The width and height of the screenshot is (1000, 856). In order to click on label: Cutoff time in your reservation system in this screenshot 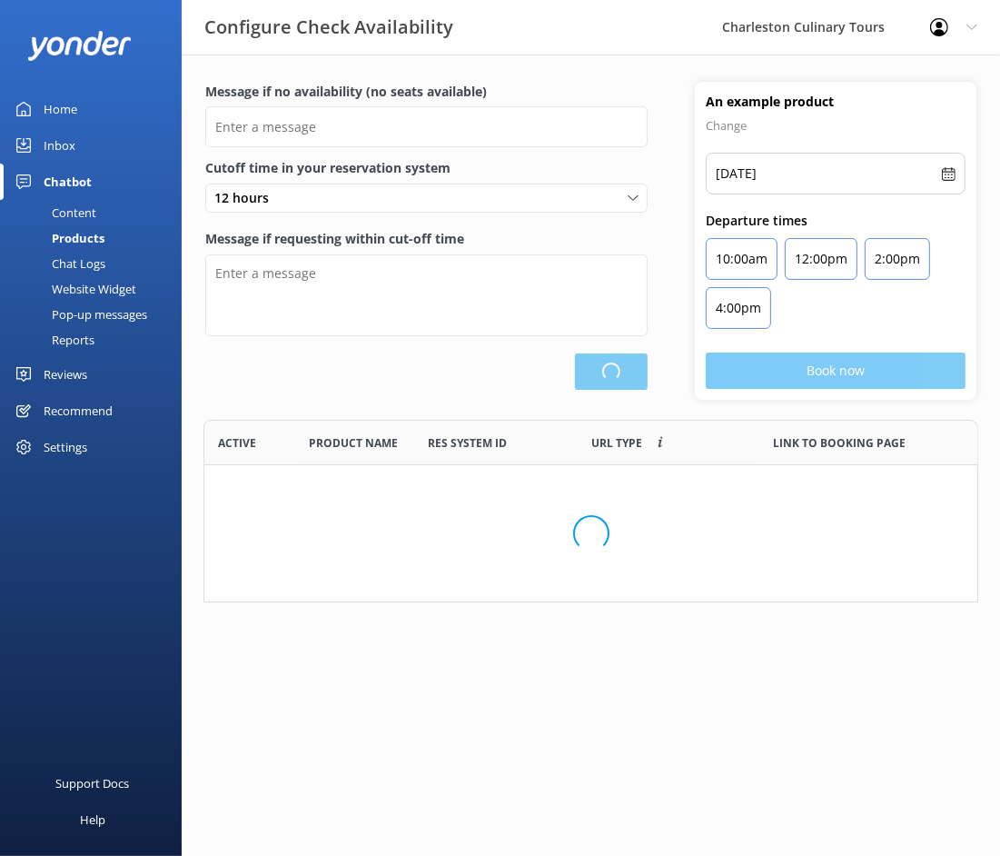, I will do `click(426, 168)`.